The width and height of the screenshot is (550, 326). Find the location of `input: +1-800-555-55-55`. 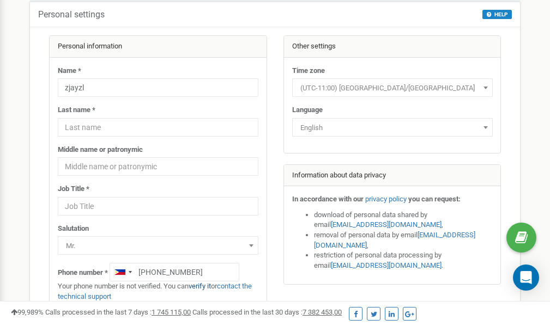

input: +1-800-555-55-55 is located at coordinates (174, 272).